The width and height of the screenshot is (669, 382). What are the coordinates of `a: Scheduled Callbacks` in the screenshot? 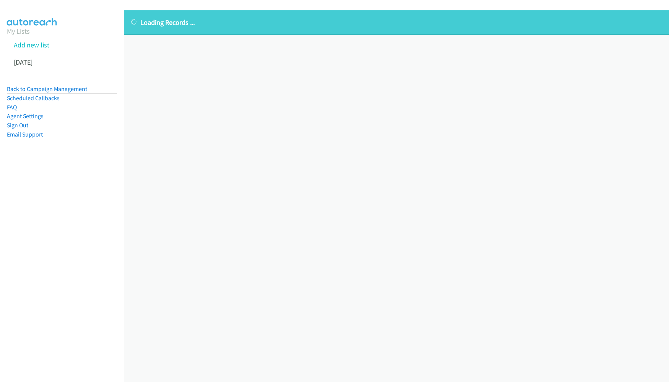 It's located at (33, 98).